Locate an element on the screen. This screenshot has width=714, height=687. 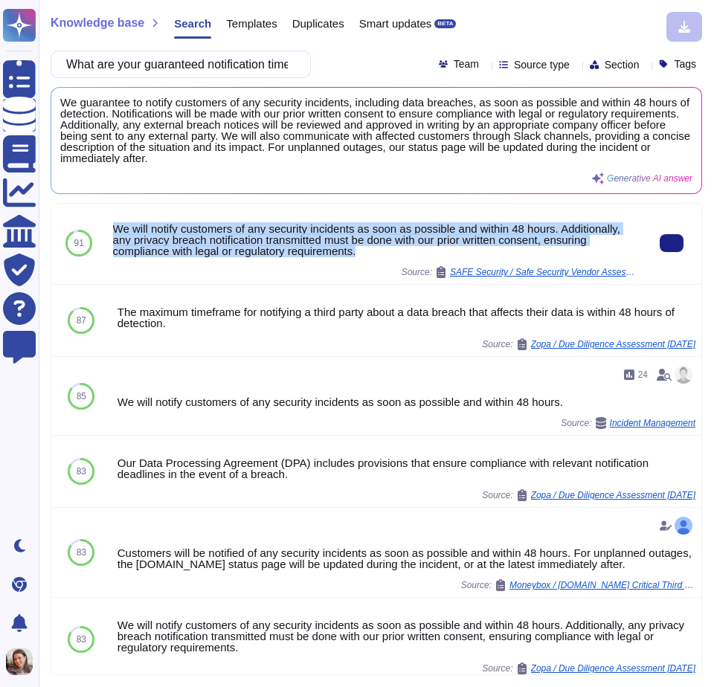
span: Search is located at coordinates (193, 23).